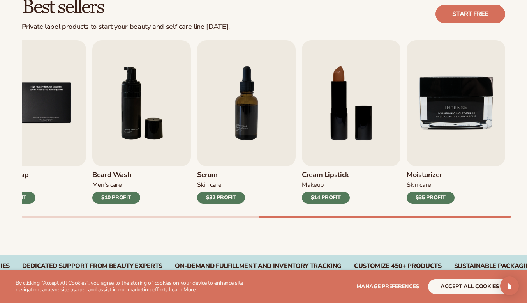 The height and width of the screenshot is (303, 527). What do you see at coordinates (221, 197) in the screenshot?
I see `div: $32 PROFIT` at bounding box center [221, 197].